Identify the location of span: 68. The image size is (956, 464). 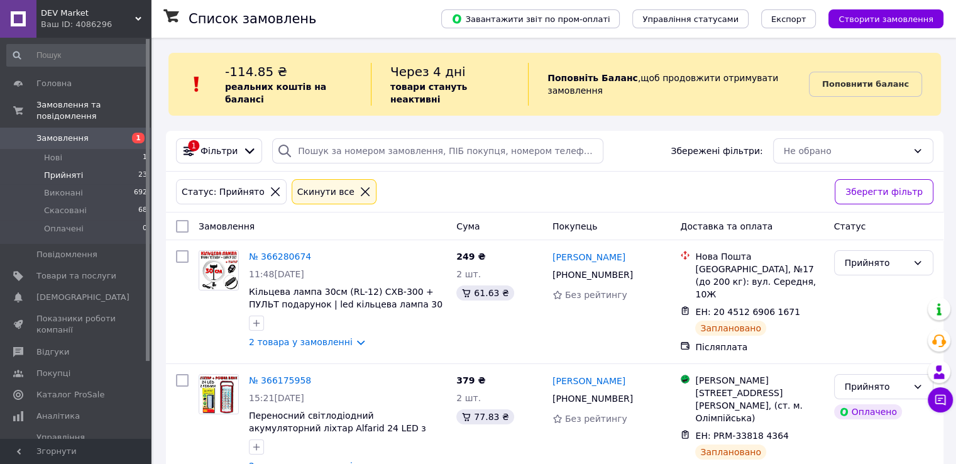
(143, 211).